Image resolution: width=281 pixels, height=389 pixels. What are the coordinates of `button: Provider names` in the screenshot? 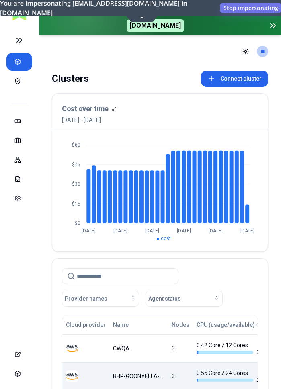 It's located at (100, 299).